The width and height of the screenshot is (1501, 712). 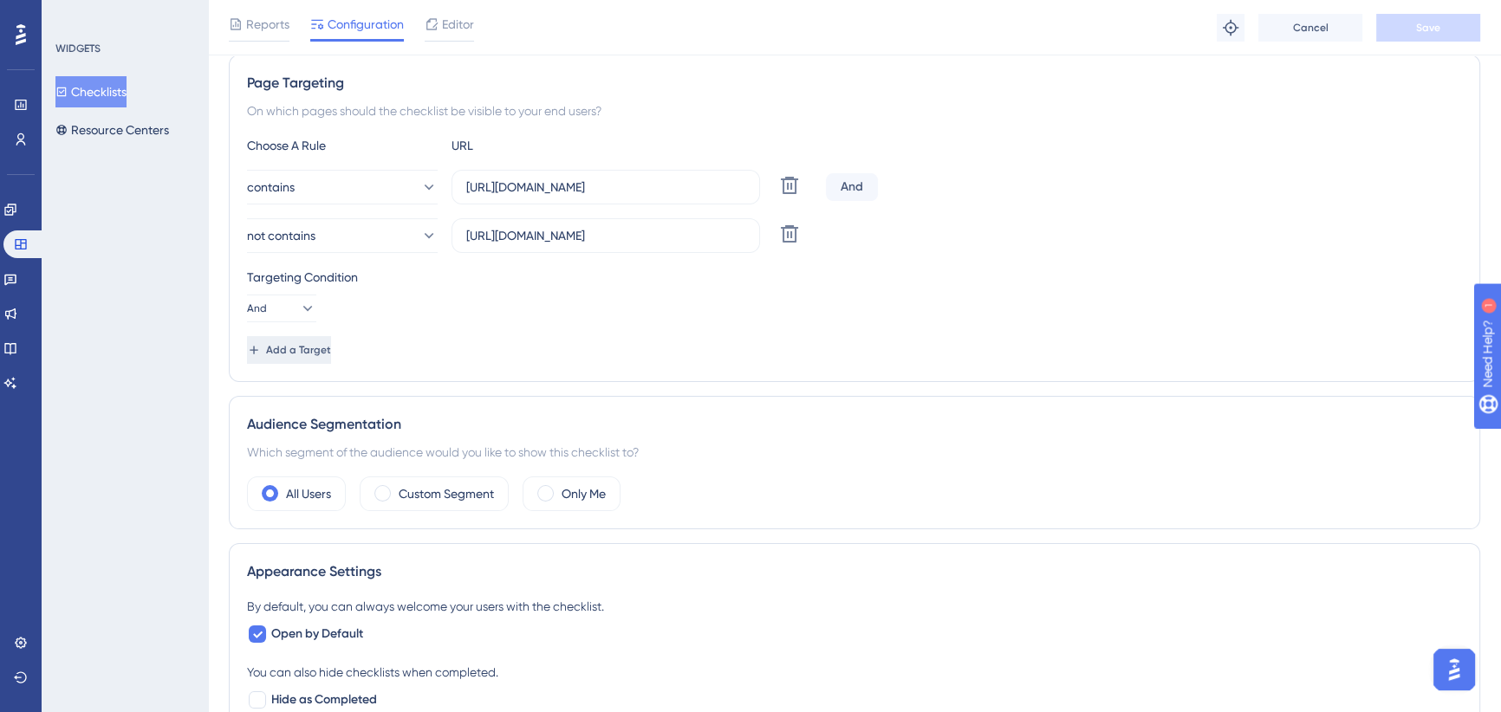 What do you see at coordinates (91, 92) in the screenshot?
I see `button: Checklists` at bounding box center [91, 92].